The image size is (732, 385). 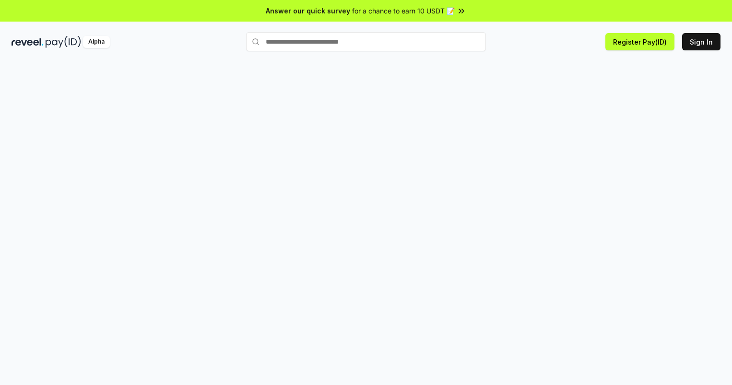 What do you see at coordinates (63, 42) in the screenshot?
I see `img: pay_id` at bounding box center [63, 42].